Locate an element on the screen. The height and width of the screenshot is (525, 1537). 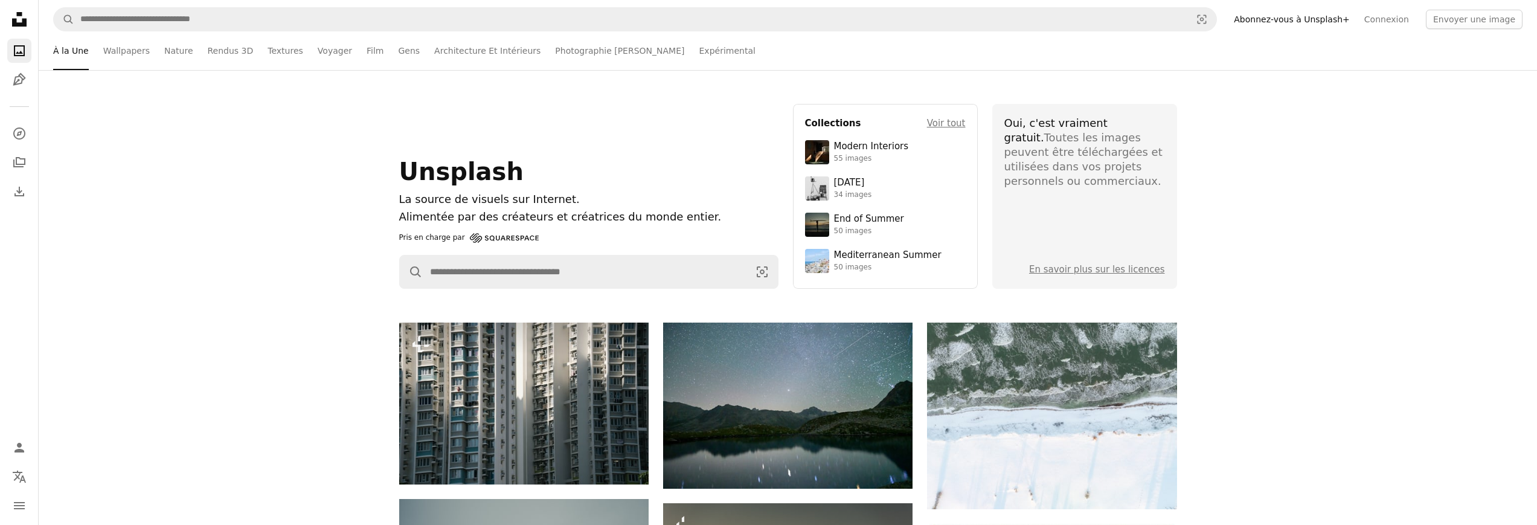
div: Pris en charge par is located at coordinates (469, 238).